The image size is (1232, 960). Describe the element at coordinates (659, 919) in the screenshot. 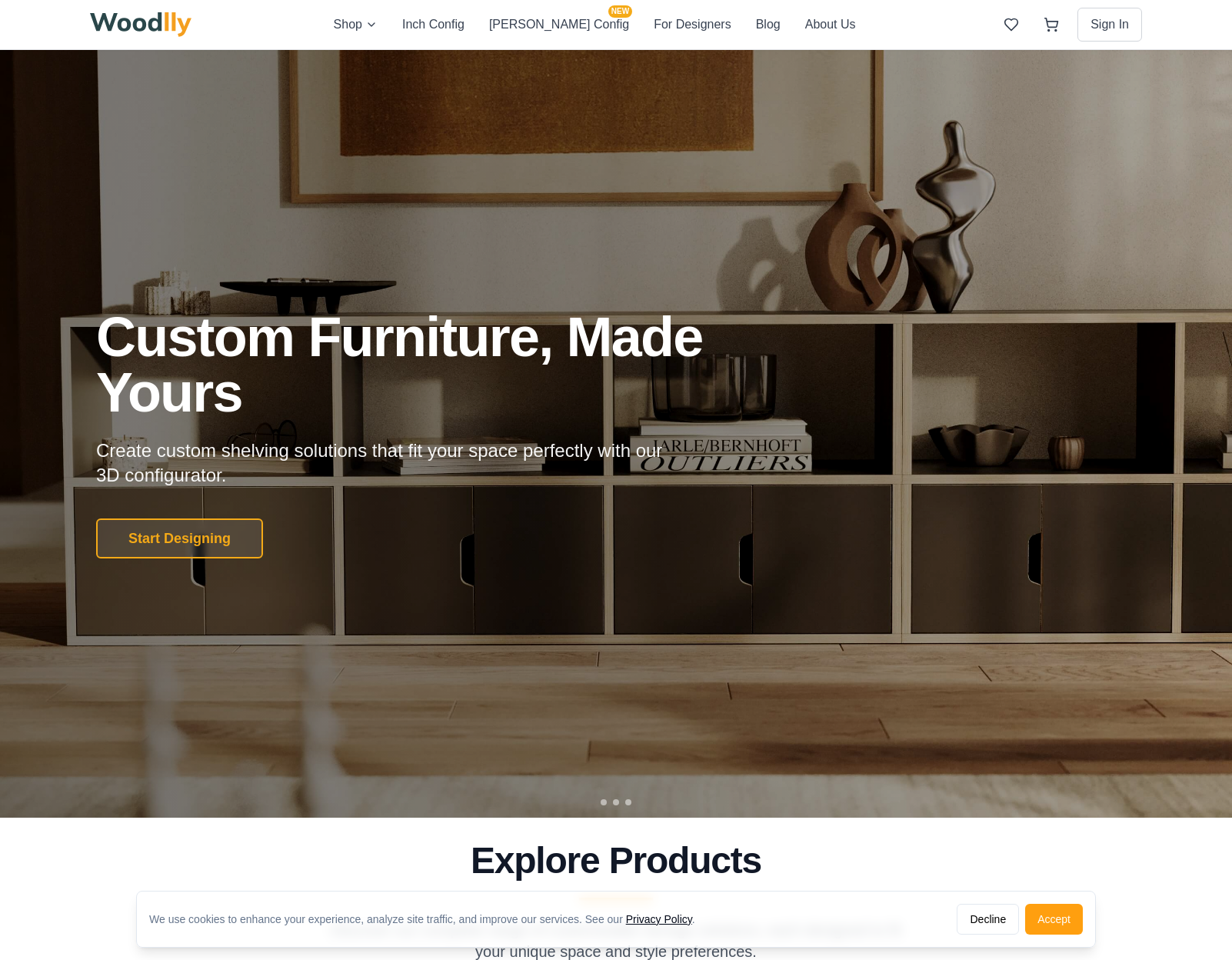

I see `a: Privacy Policy` at that location.